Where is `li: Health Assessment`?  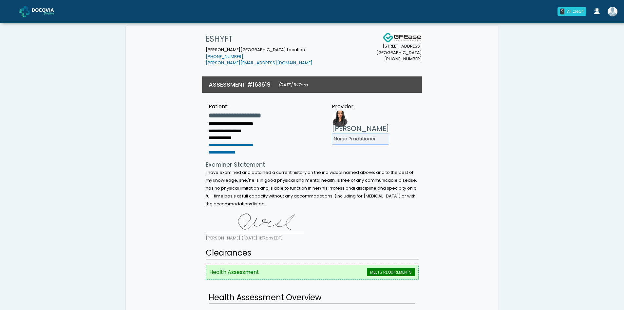
li: Health Assessment is located at coordinates (312, 272).